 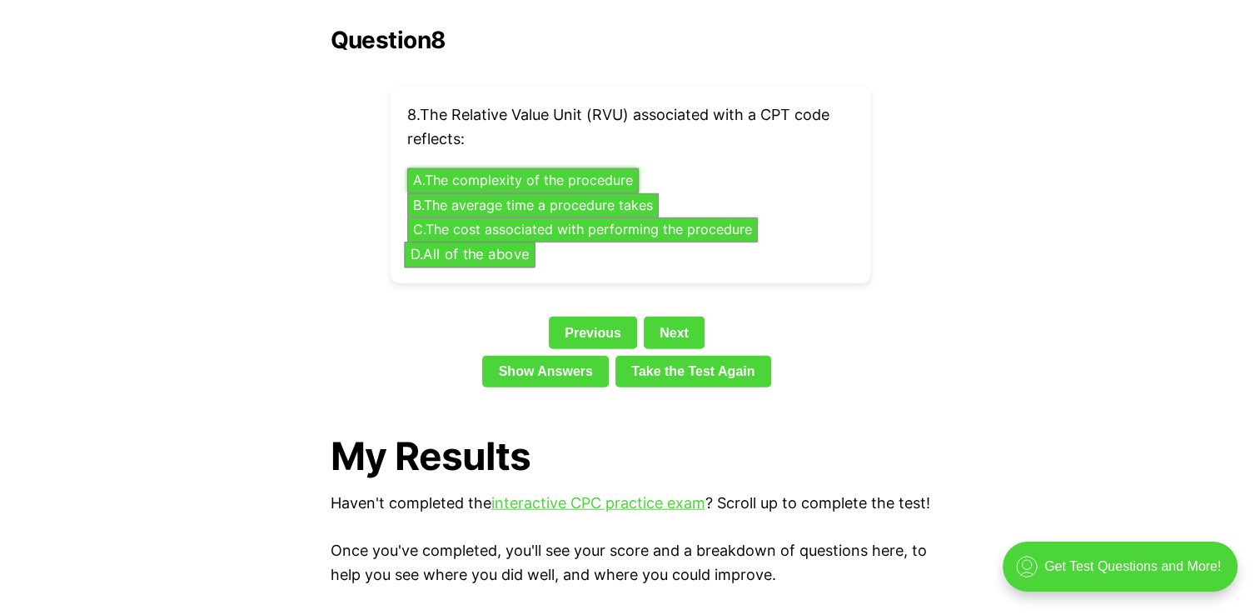 What do you see at coordinates (630, 563) in the screenshot?
I see `p: Once you've completed, you'll see your score and a breakdown of questions here, to help you see w...` at bounding box center [630, 563].